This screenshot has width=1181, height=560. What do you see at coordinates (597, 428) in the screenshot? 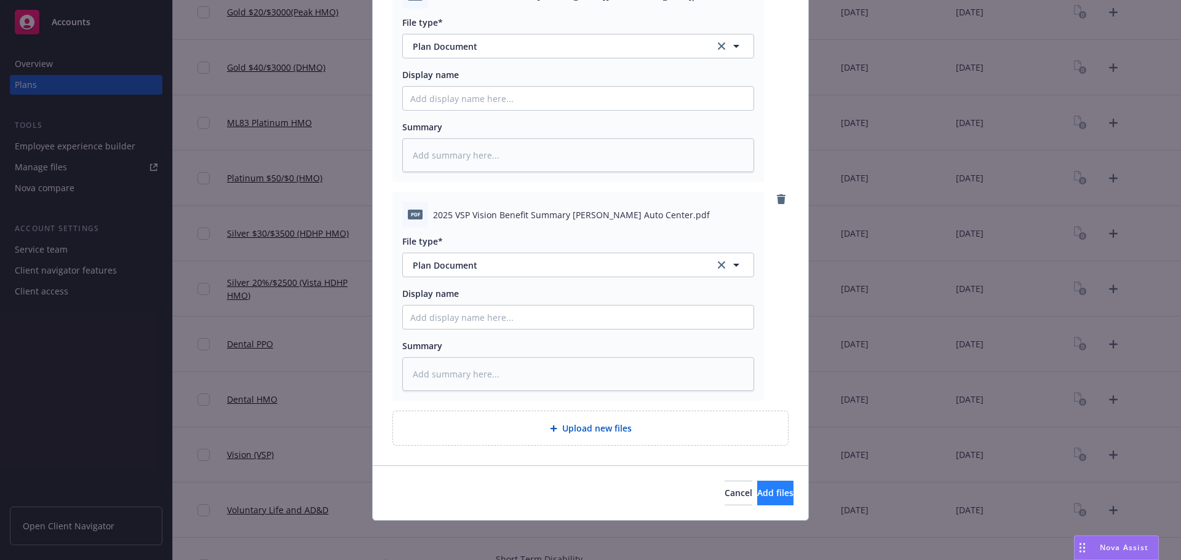
I see `span: Upload new files` at bounding box center [597, 428].